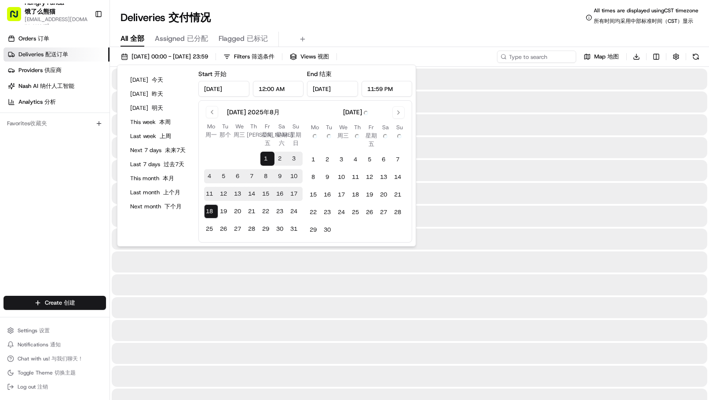 The height and width of the screenshot is (400, 709). I want to click on span: Filters, so click(254, 57).